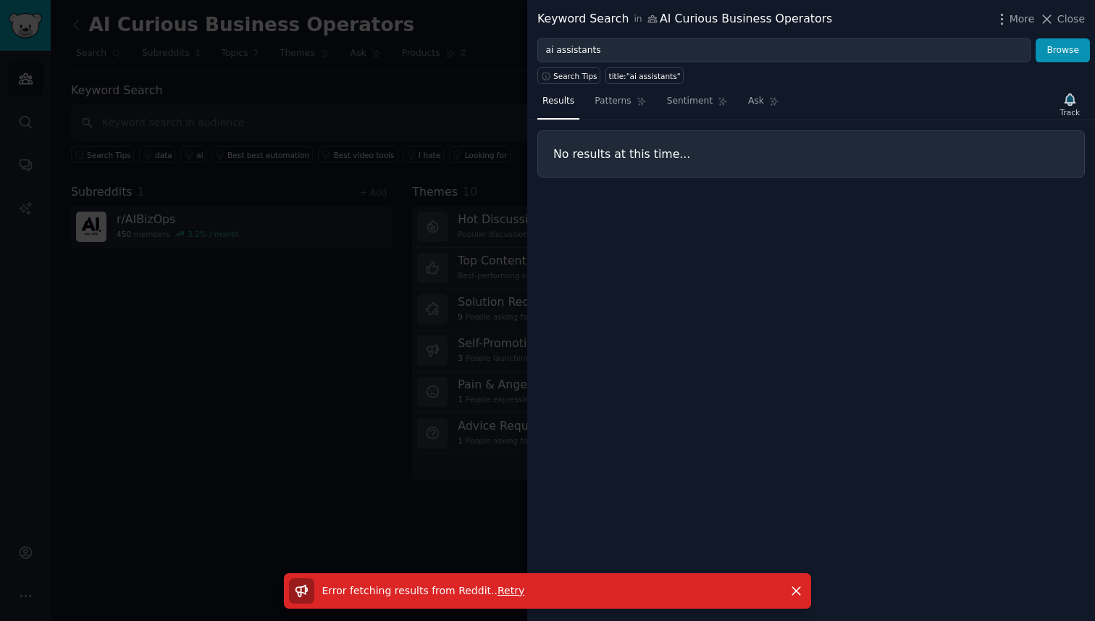 This screenshot has height=621, width=1095. Describe the element at coordinates (511, 590) in the screenshot. I see `span: Retry` at that location.